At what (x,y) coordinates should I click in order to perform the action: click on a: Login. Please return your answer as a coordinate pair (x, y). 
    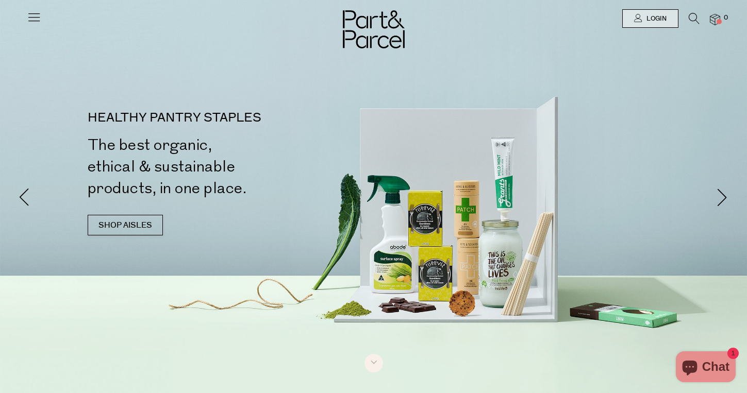
    Looking at the image, I should click on (650, 19).